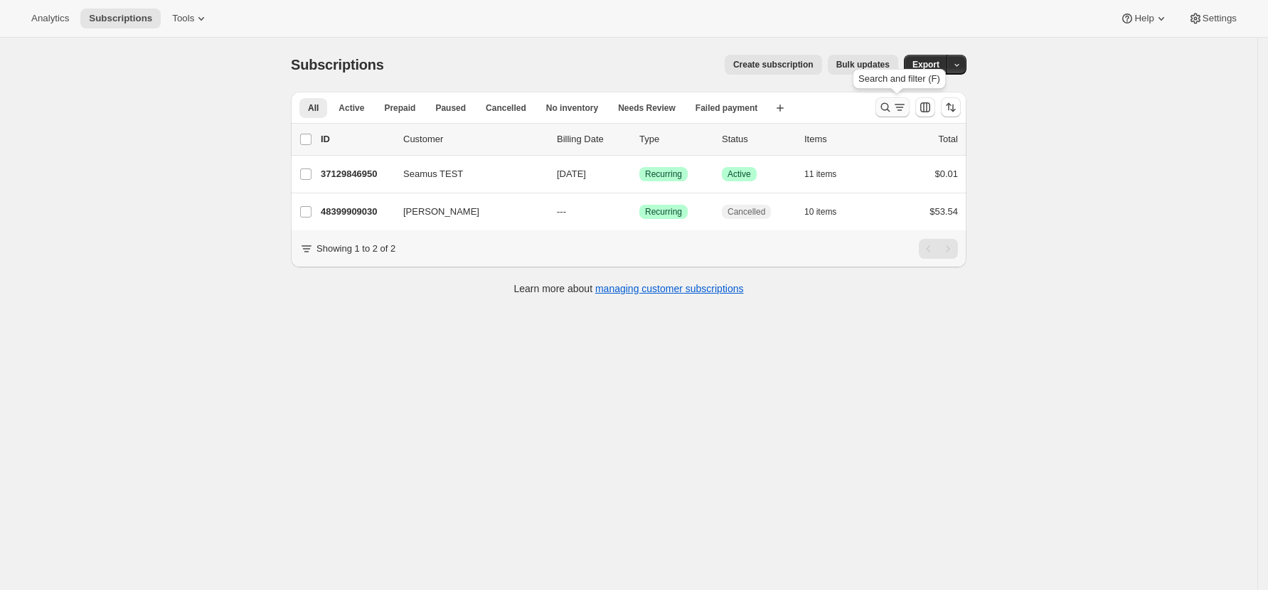  I want to click on button: 10 items, so click(828, 212).